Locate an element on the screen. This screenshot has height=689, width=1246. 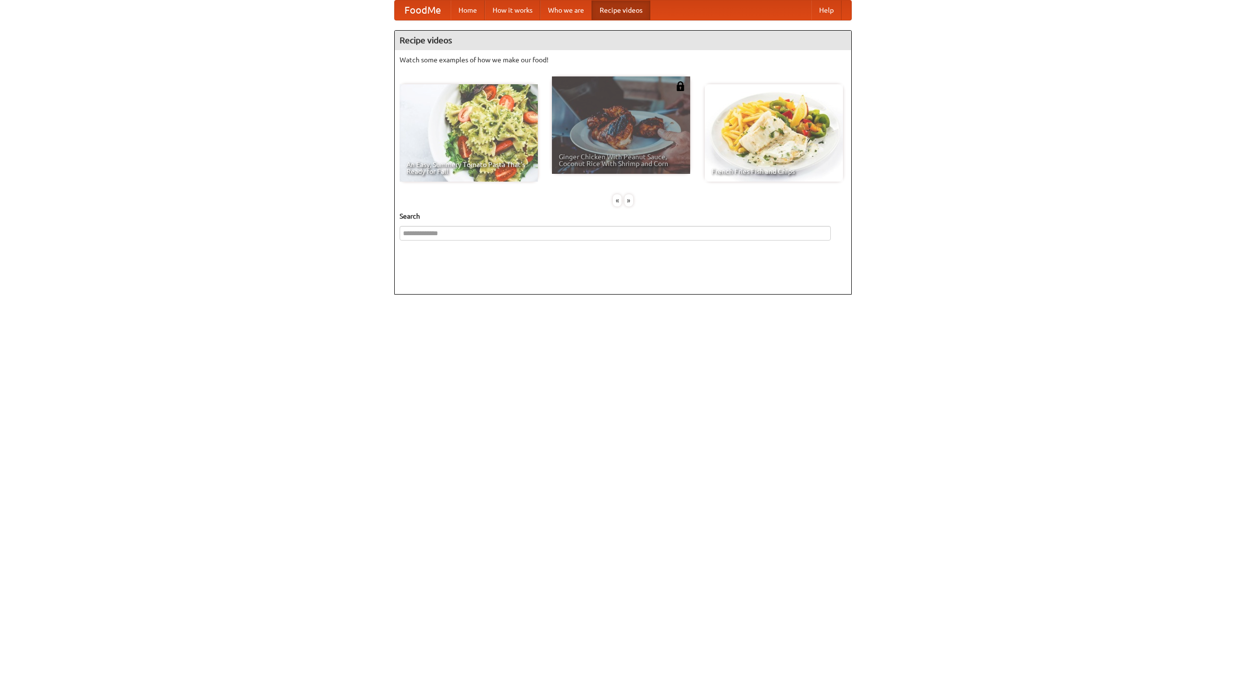
img: 483408.png is located at coordinates (681, 86).